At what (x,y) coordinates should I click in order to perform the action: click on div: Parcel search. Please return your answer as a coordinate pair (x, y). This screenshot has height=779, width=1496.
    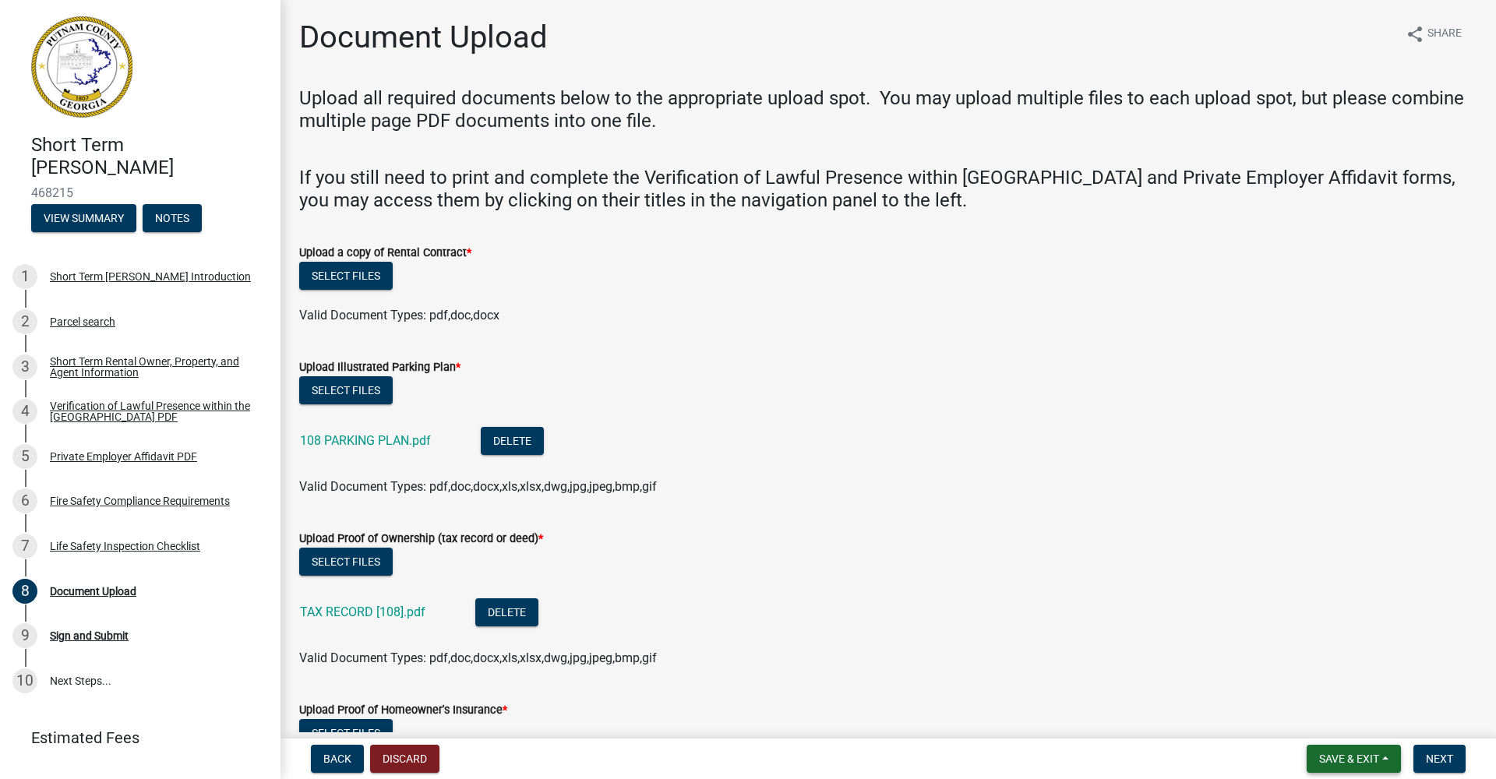
    Looking at the image, I should click on (83, 322).